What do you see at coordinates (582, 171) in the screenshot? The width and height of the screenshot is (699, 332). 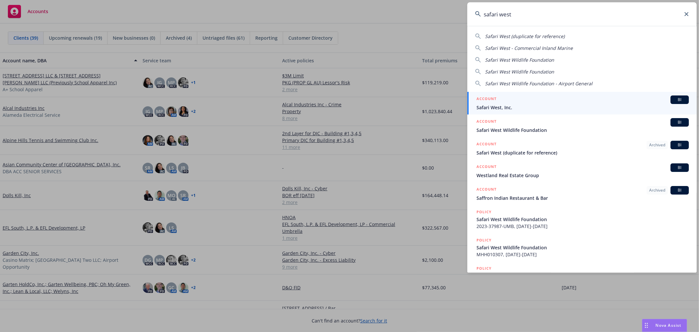 I see `a: ACCOUNTBIWestland Real Estate Group` at bounding box center [582, 171].